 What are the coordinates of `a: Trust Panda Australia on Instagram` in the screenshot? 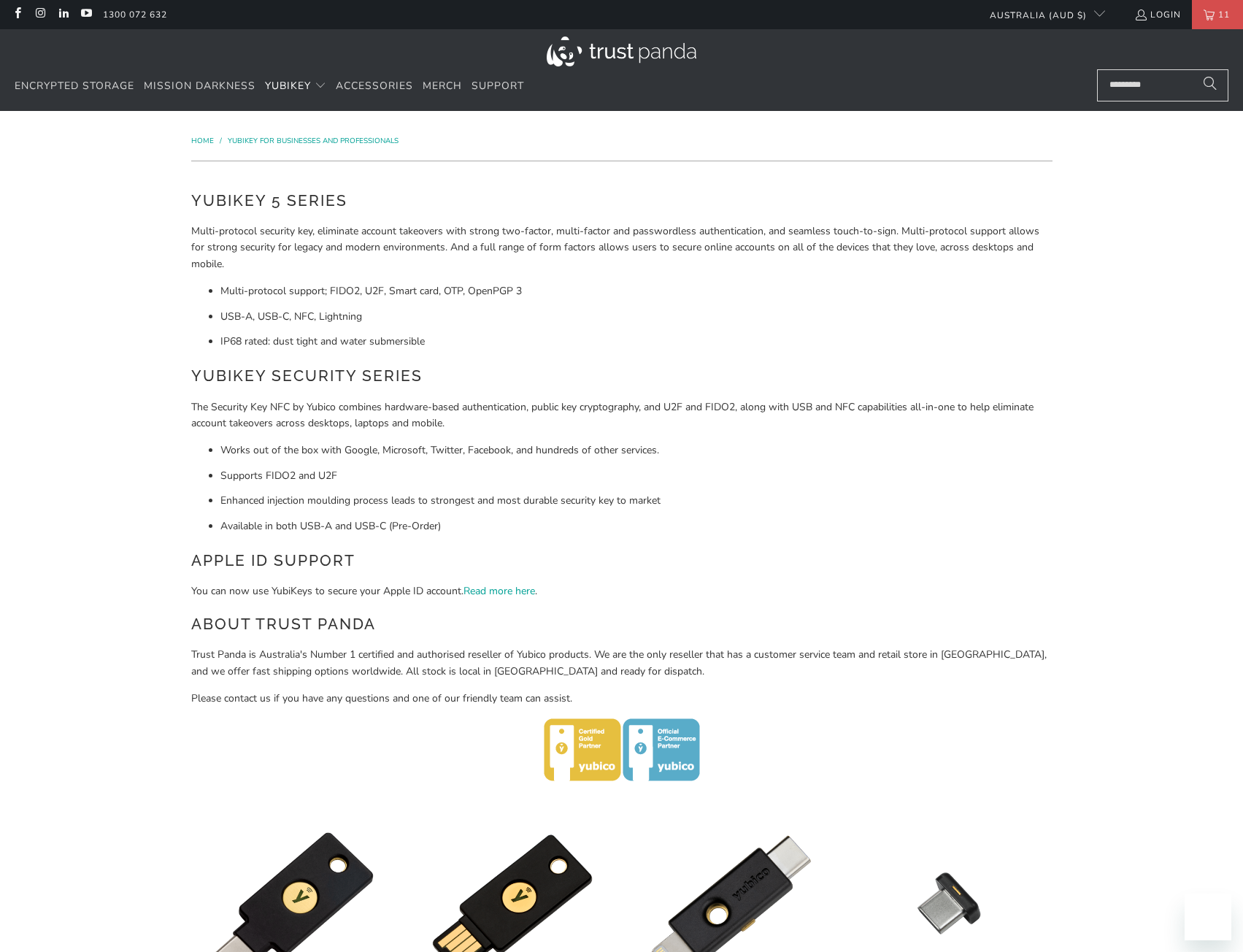 It's located at (39, 14).